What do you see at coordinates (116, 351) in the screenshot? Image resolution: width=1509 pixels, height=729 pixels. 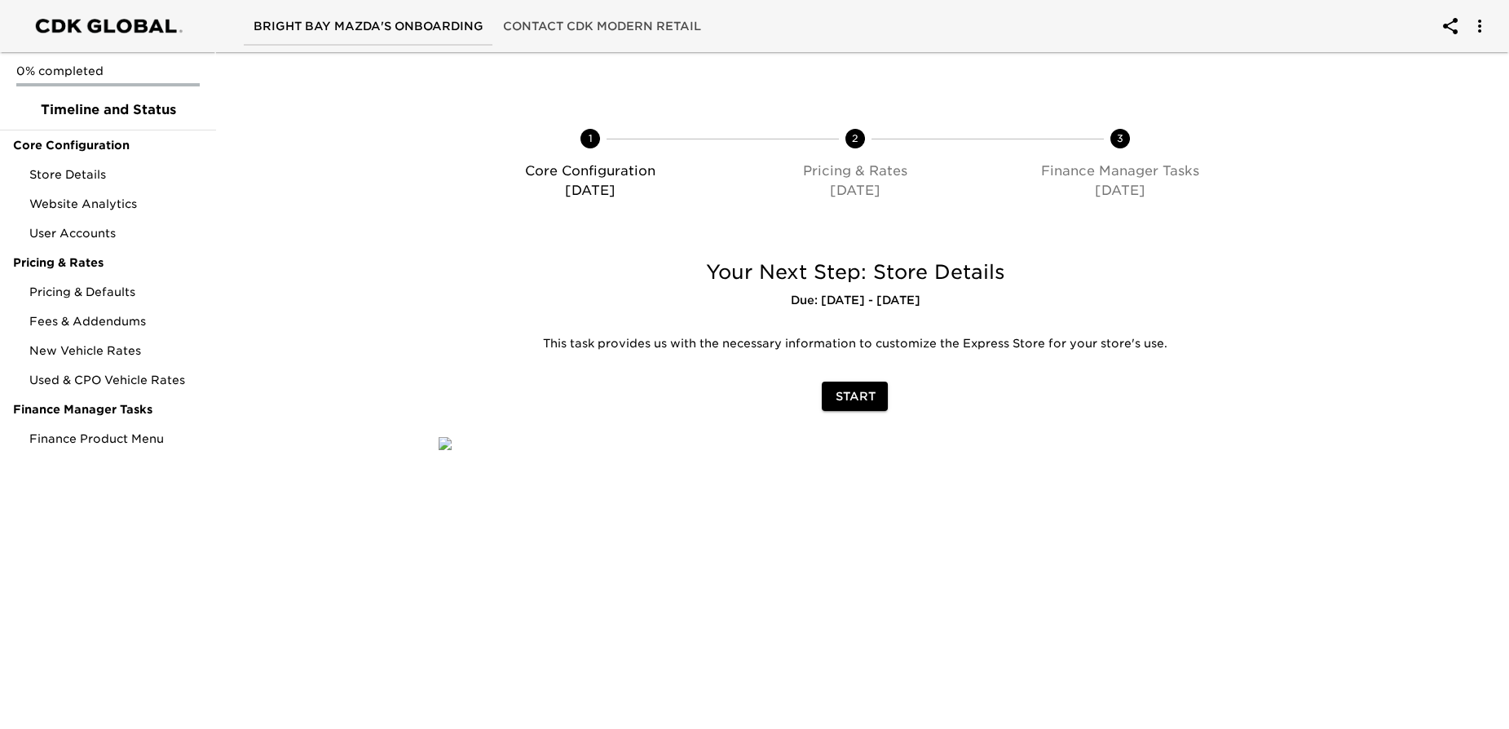 I see `span: New Vehicle Rates` at bounding box center [116, 351].